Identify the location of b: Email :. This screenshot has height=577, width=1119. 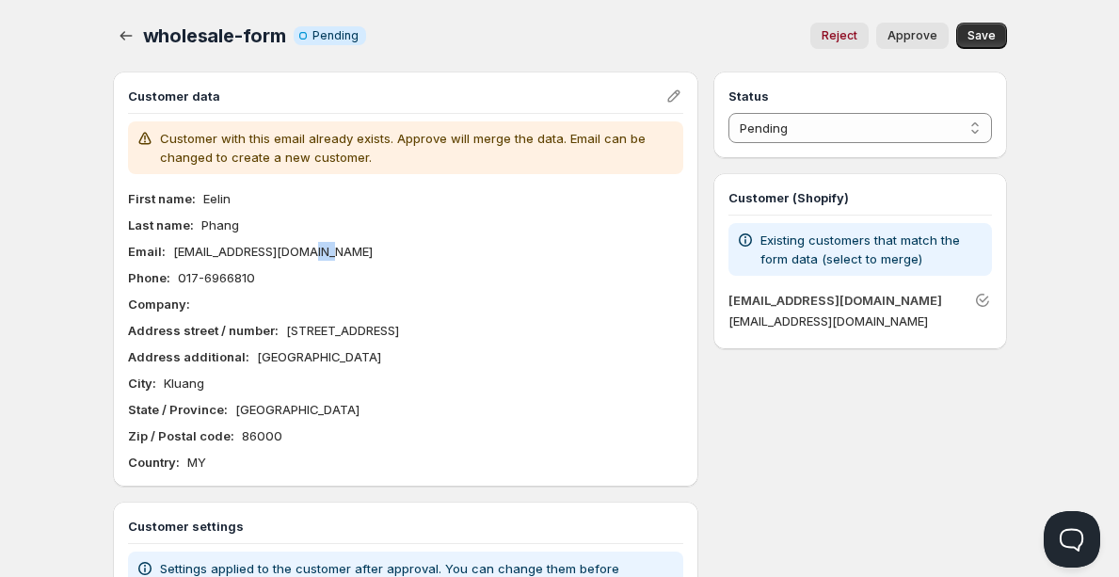
(147, 251).